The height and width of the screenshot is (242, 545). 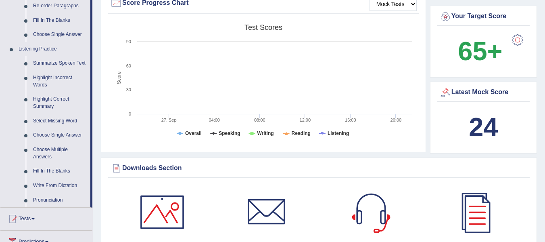 I want to click on a: Summarize Spoken Text, so click(x=60, y=63).